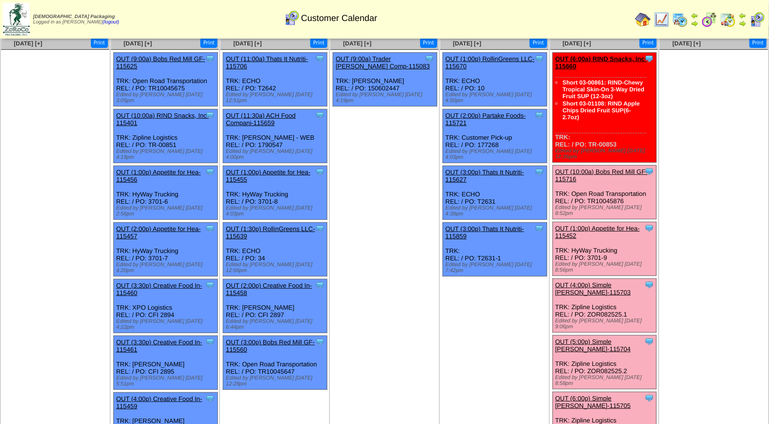  I want to click on img: calendarprod.gif, so click(680, 20).